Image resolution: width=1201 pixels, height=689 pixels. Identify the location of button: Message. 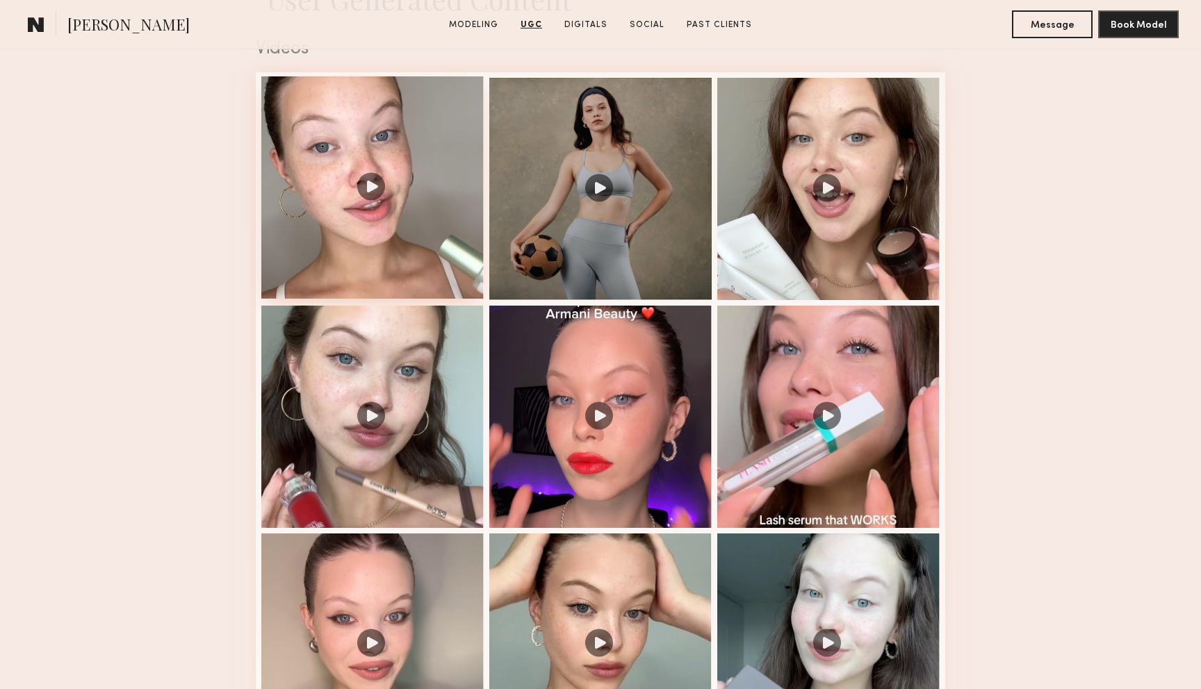
(1052, 24).